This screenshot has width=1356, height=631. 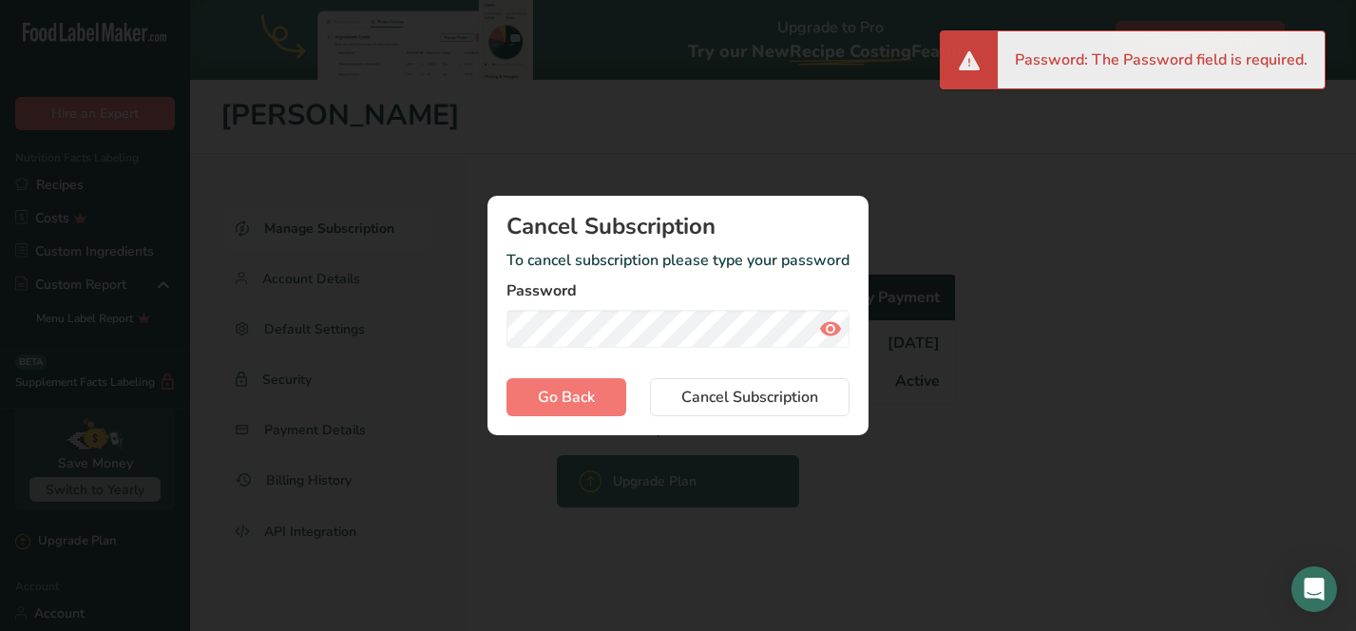 What do you see at coordinates (750, 397) in the screenshot?
I see `span: Cancel Subscription` at bounding box center [750, 397].